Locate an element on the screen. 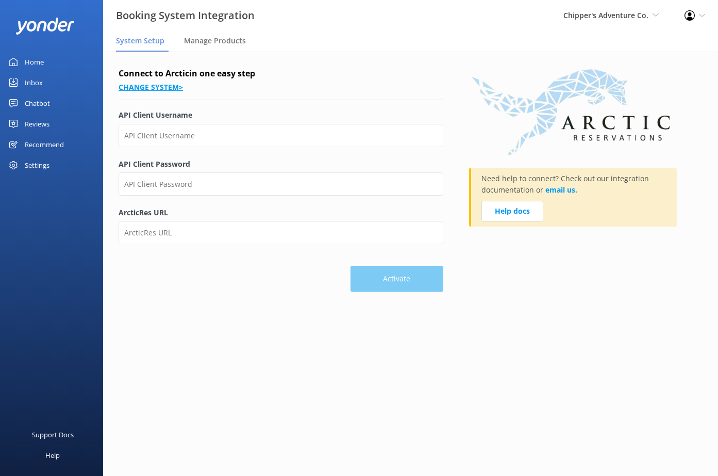 Image resolution: width=718 pixels, height=476 pixels. span: Manage Products is located at coordinates (215, 41).